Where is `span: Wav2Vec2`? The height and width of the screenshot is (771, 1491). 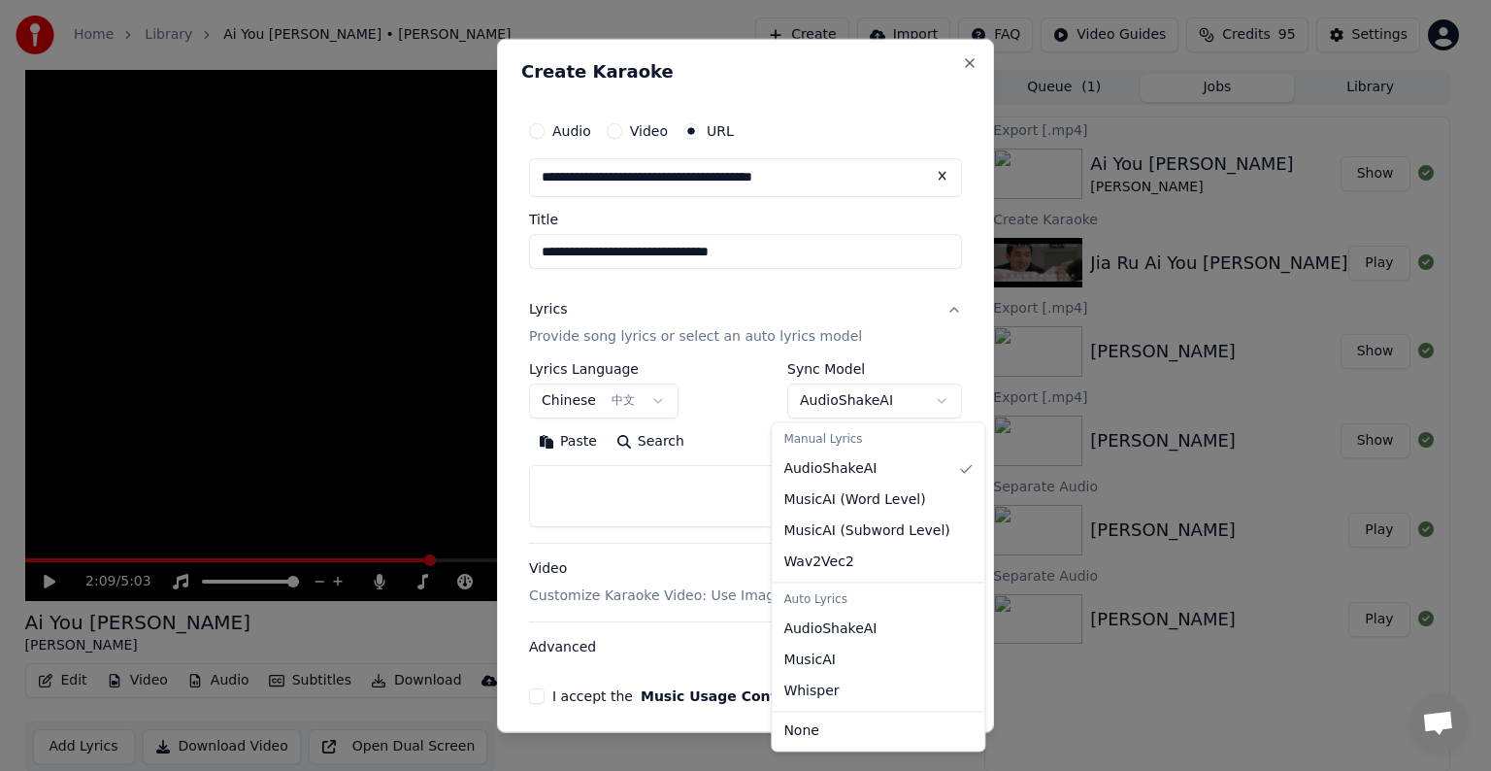 span: Wav2Vec2 is located at coordinates (819, 562).